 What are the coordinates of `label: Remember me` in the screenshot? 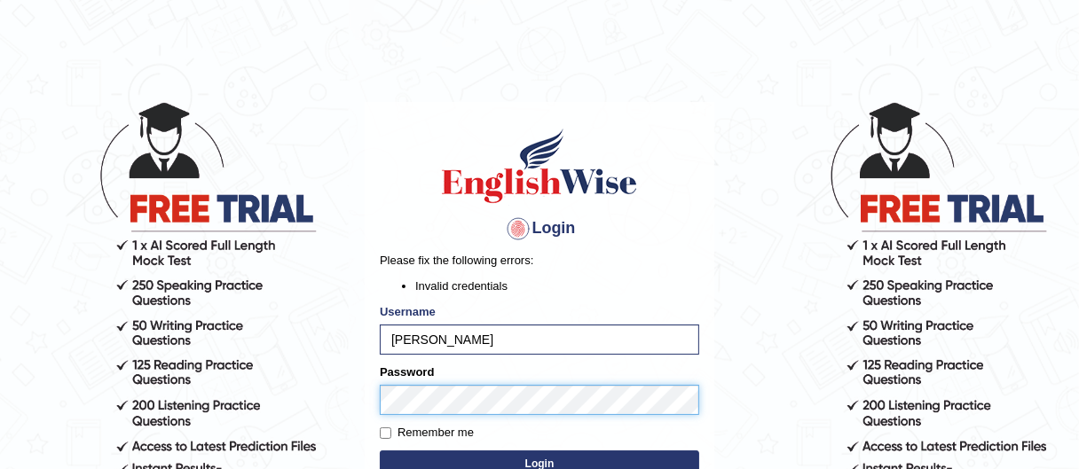 It's located at (427, 433).